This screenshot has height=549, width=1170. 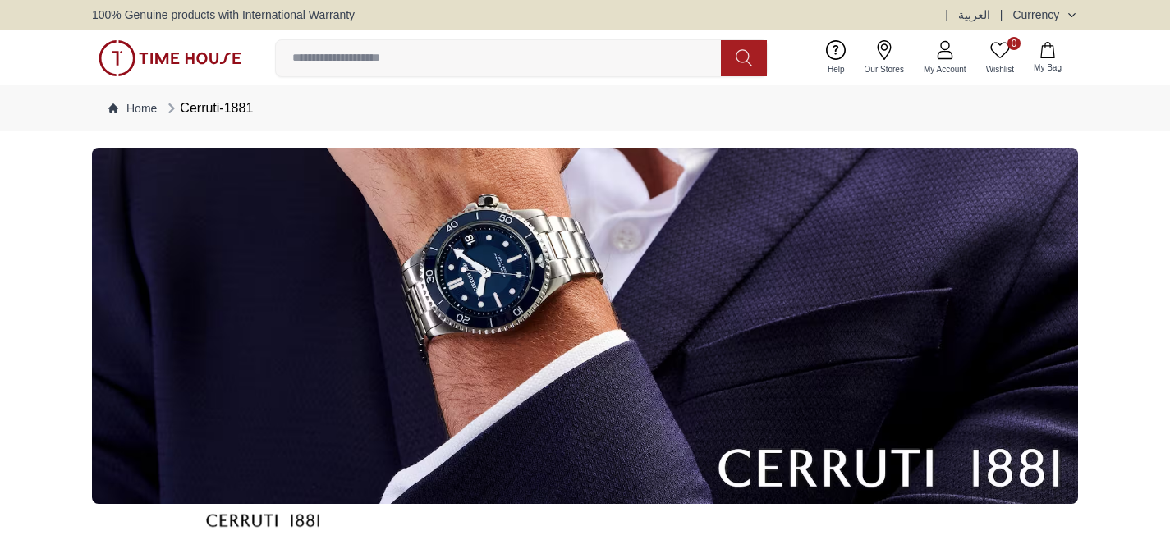 I want to click on span: Our Stores, so click(x=884, y=69).